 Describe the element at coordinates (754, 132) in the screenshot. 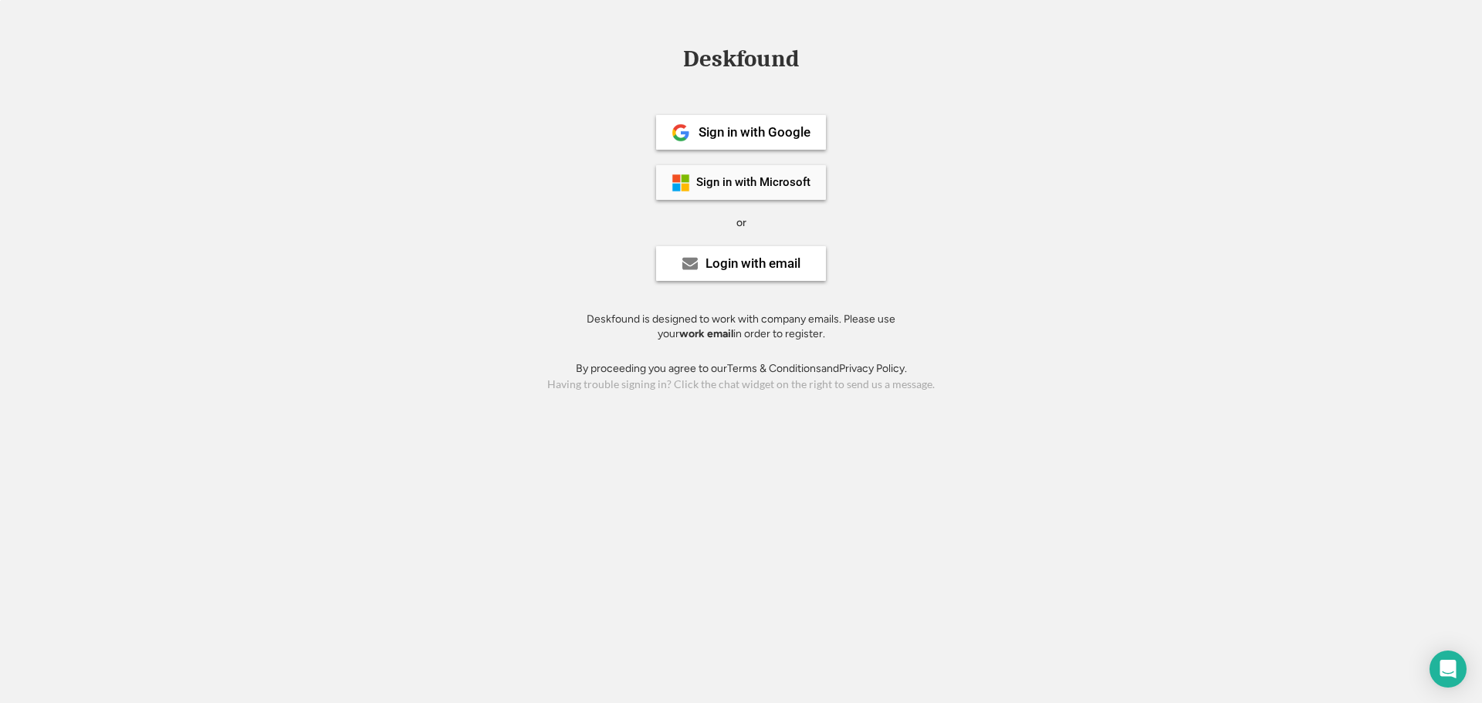

I see `div: Sign in with Google` at that location.